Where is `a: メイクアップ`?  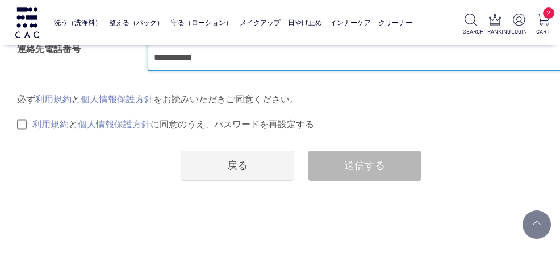
a: メイクアップ is located at coordinates (260, 23).